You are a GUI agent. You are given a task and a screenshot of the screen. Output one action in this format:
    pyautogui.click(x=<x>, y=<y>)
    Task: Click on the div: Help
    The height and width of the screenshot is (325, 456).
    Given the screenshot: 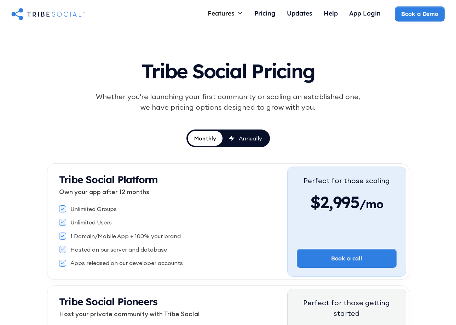 What is the action you would take?
    pyautogui.click(x=330, y=13)
    